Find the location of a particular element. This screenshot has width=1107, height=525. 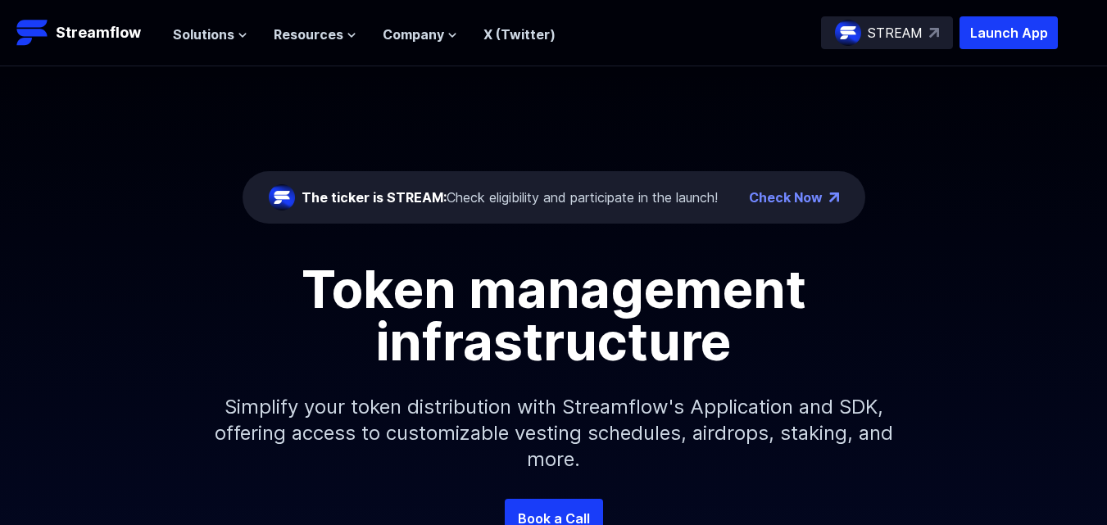

p: Simplify your token distribution with Streamflow's Application and SDK, offering access to custom... is located at coordinates (554, 433).